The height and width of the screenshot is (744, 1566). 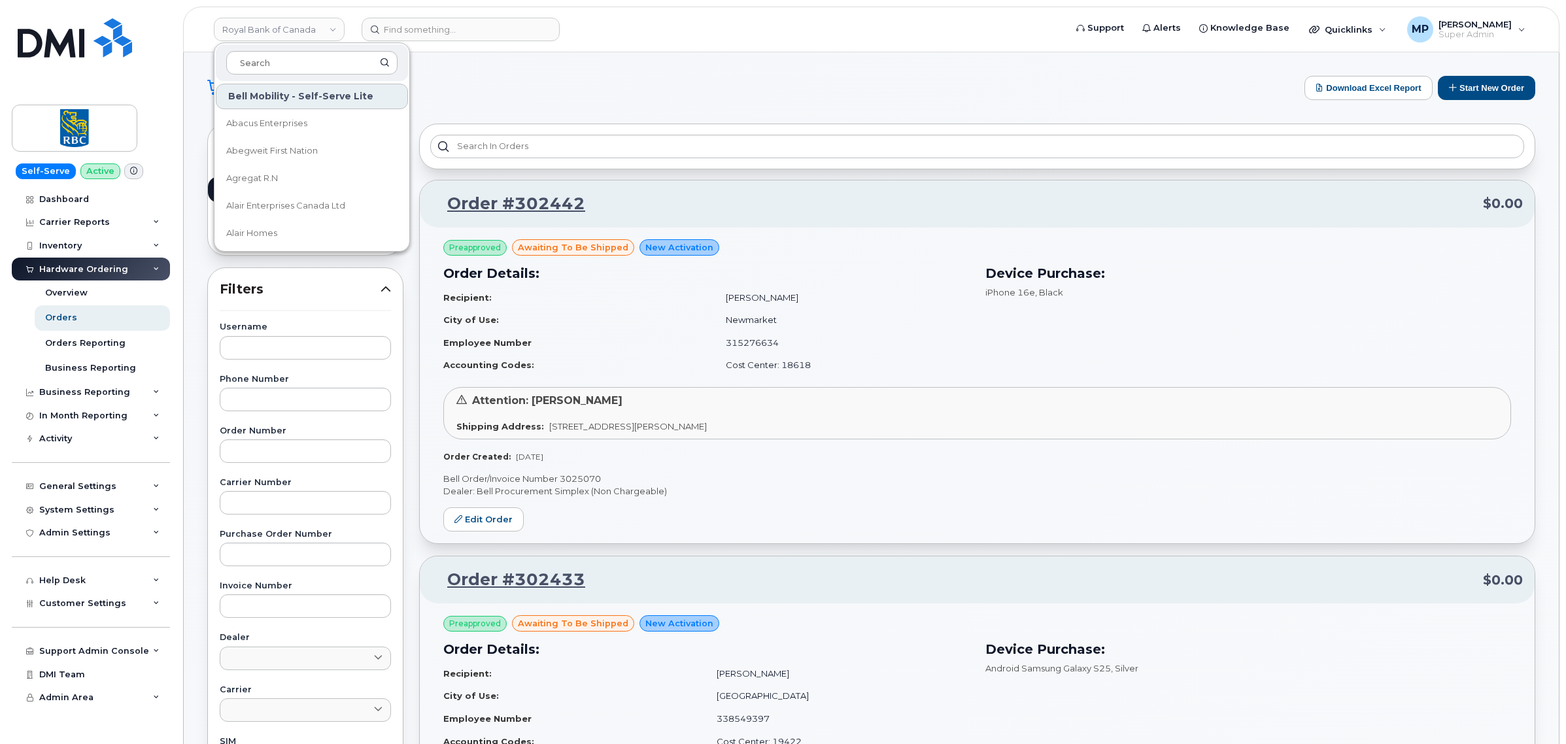 What do you see at coordinates (300, 289) in the screenshot?
I see `span: Filters` at bounding box center [300, 289].